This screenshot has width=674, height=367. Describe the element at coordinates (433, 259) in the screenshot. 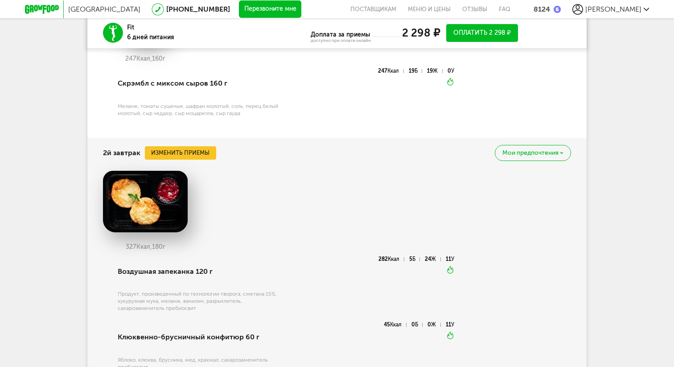

I see `div: 24` at that location.